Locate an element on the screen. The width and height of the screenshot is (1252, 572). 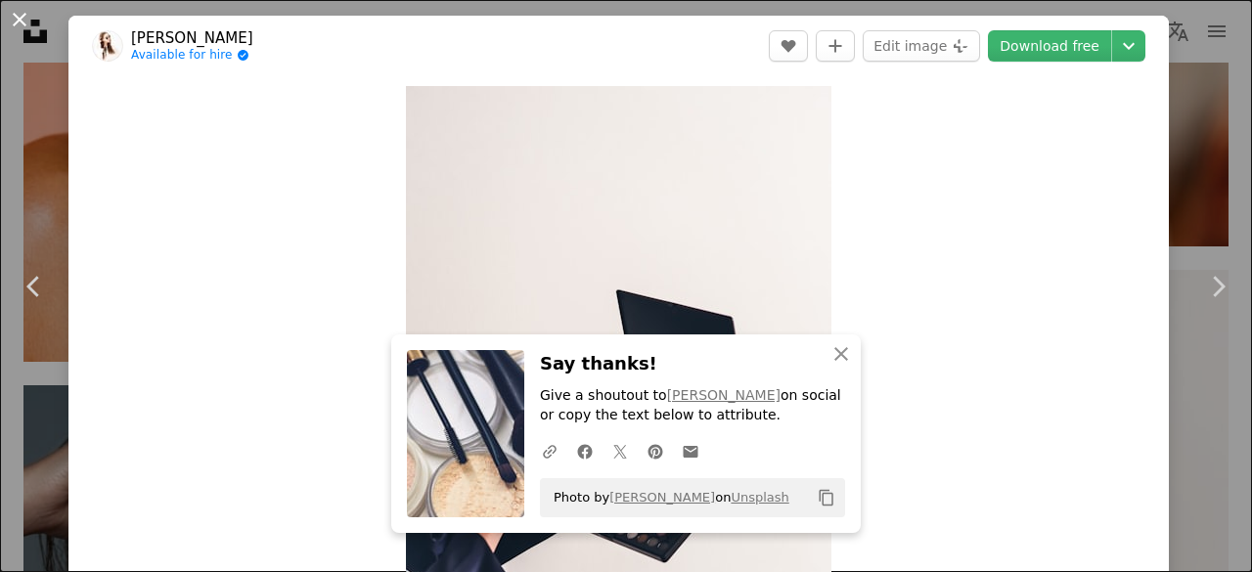
button: Edit image is located at coordinates (921, 46).